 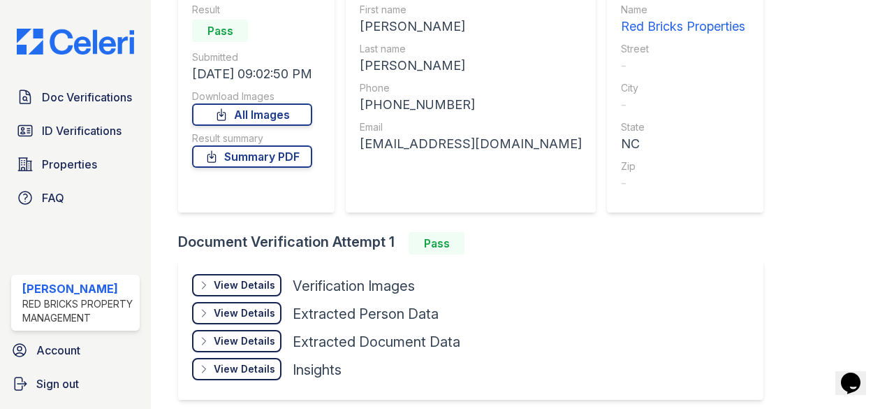 What do you see at coordinates (58, 350) in the screenshot?
I see `span: Account` at bounding box center [58, 350].